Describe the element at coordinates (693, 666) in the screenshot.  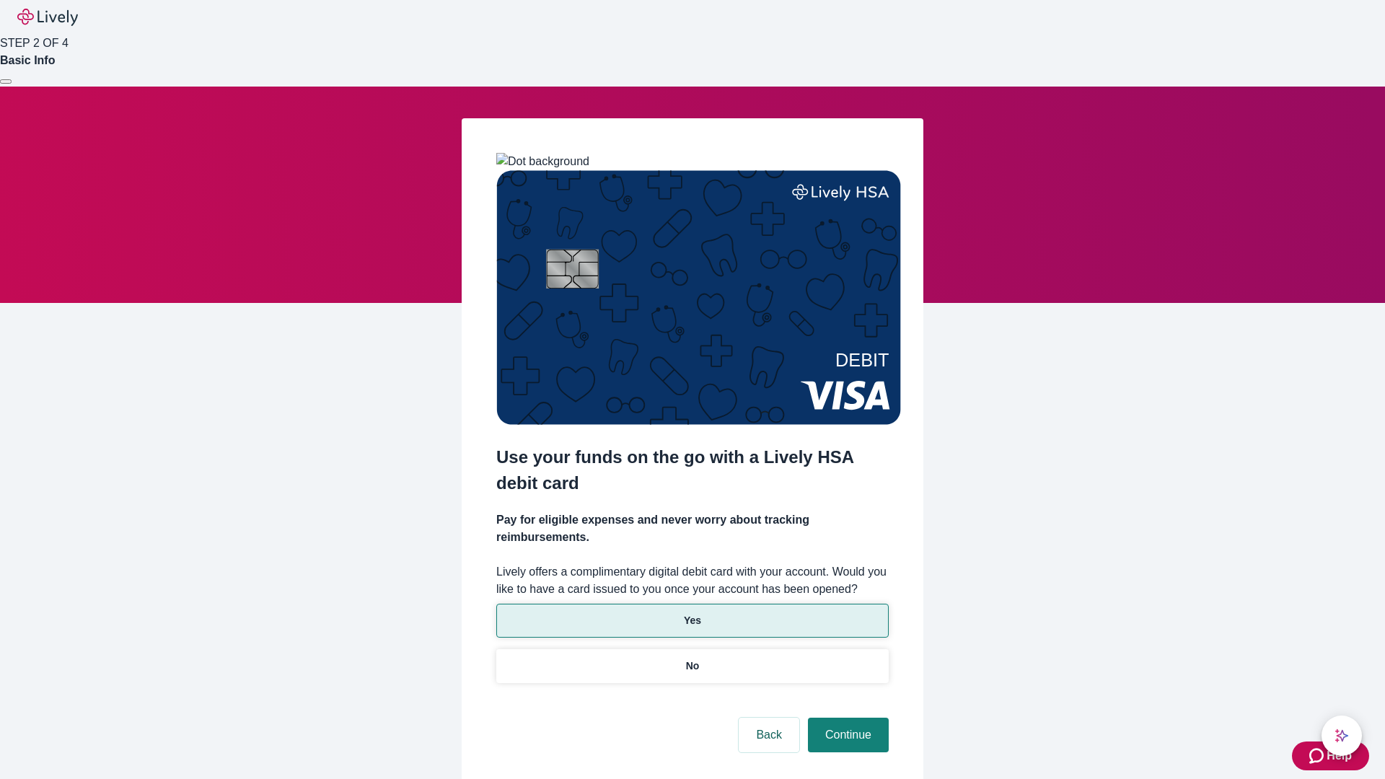
I see `p: No` at that location.